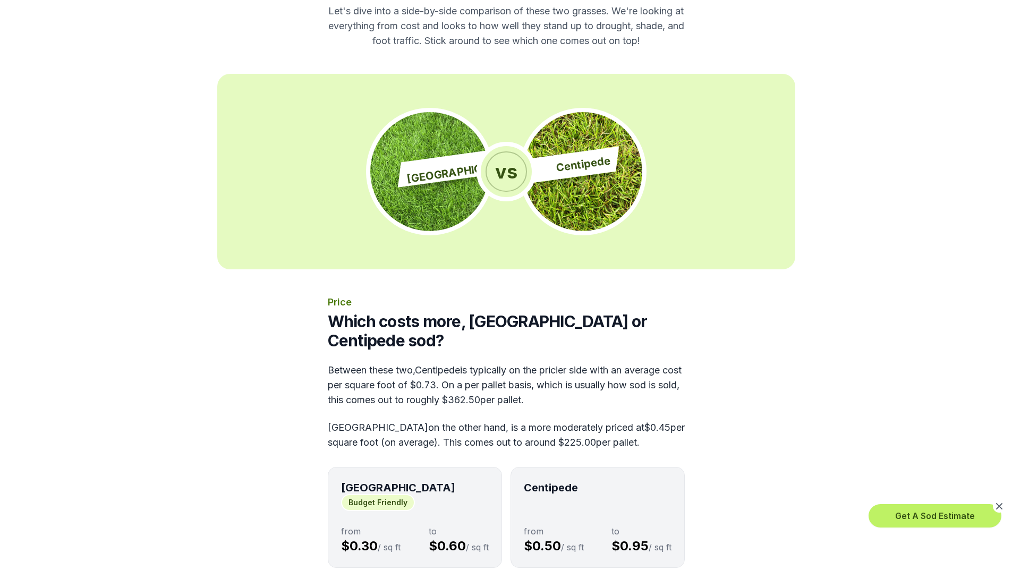  What do you see at coordinates (506, 302) in the screenshot?
I see `p: Price` at bounding box center [506, 302].